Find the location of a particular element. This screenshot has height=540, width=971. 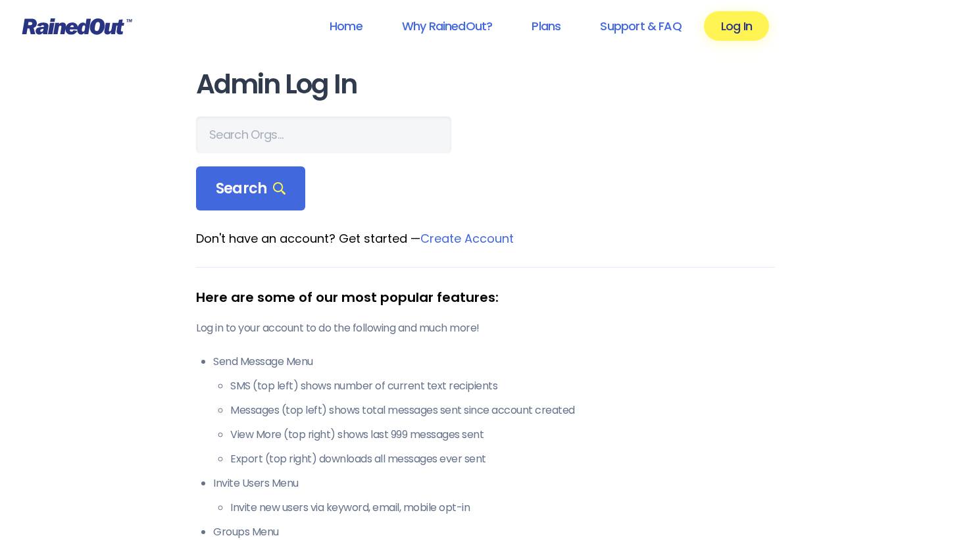

div: Search is located at coordinates (251, 189).